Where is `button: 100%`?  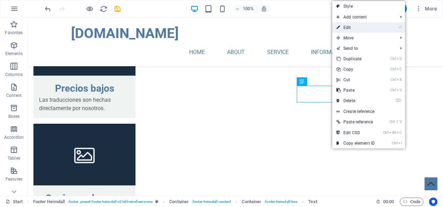 button: 100% is located at coordinates (244, 9).